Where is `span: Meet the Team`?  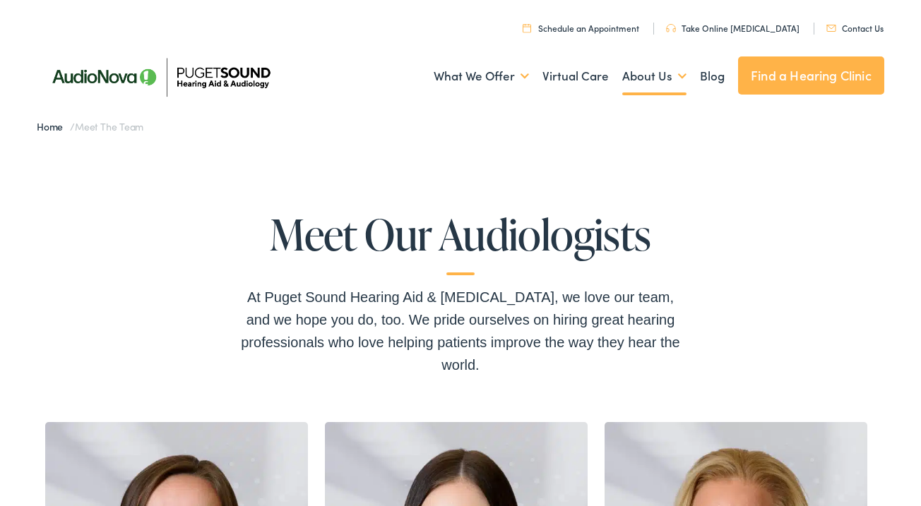
span: Meet the Team is located at coordinates (109, 126).